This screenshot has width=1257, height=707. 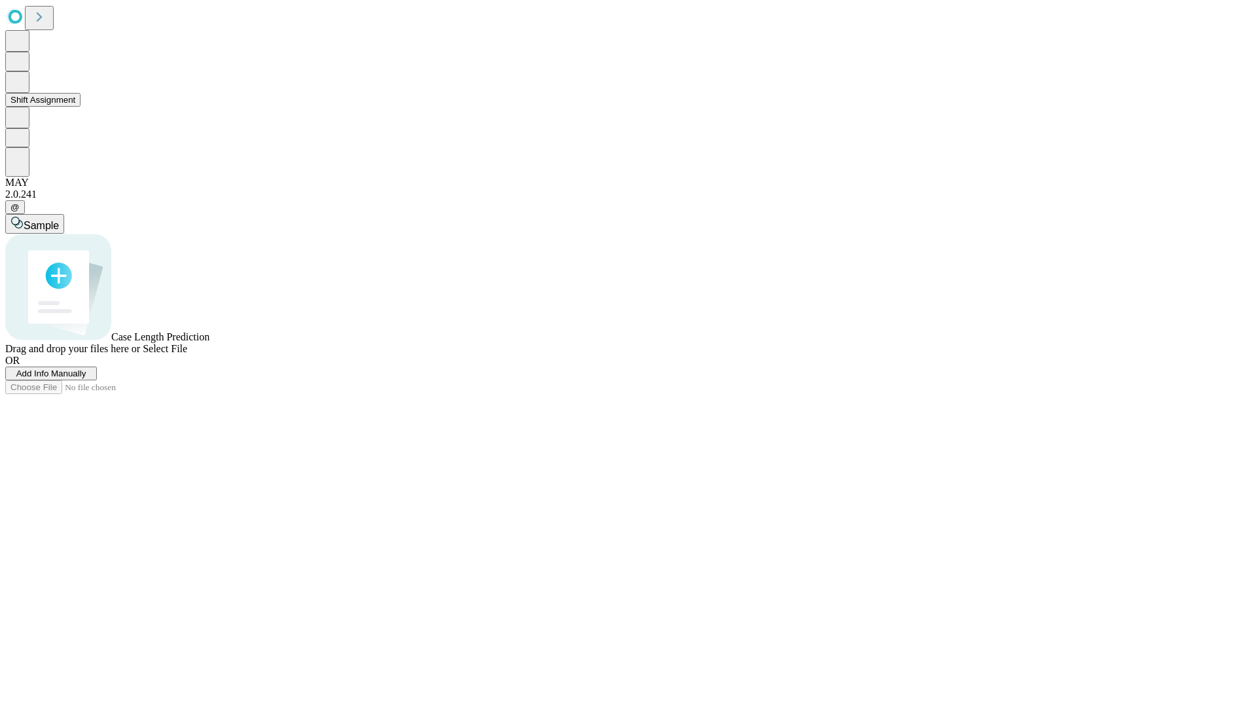 I want to click on button: Shift Assignment, so click(x=43, y=99).